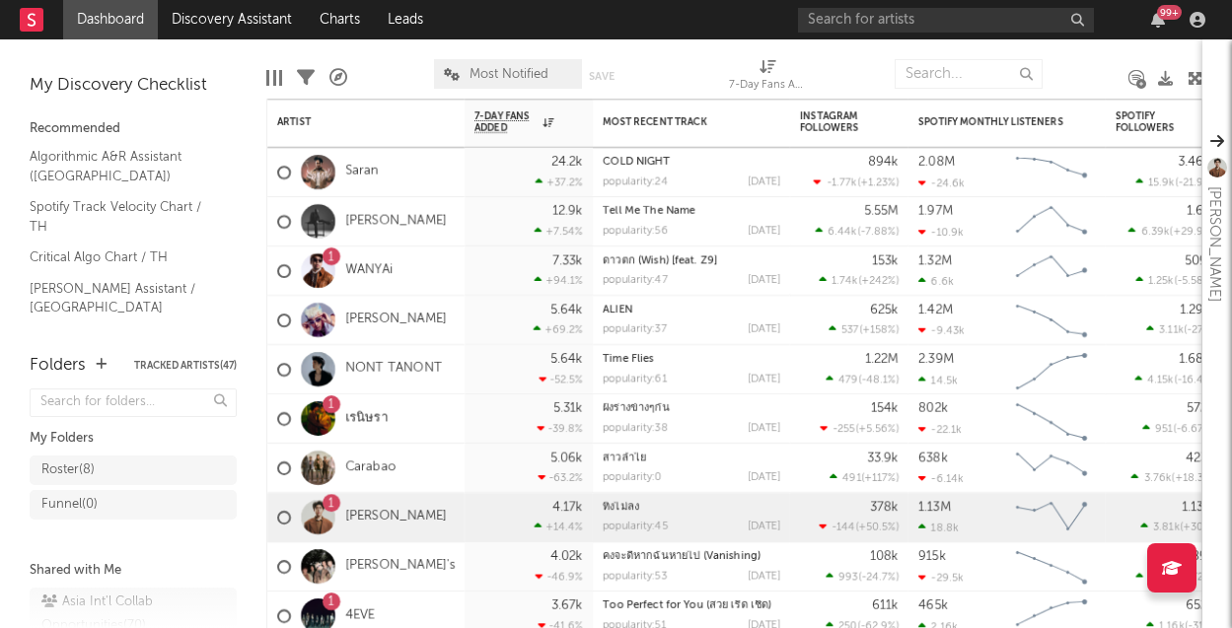 Image resolution: width=1232 pixels, height=628 pixels. I want to click on div: popularity: 0, so click(632, 477).